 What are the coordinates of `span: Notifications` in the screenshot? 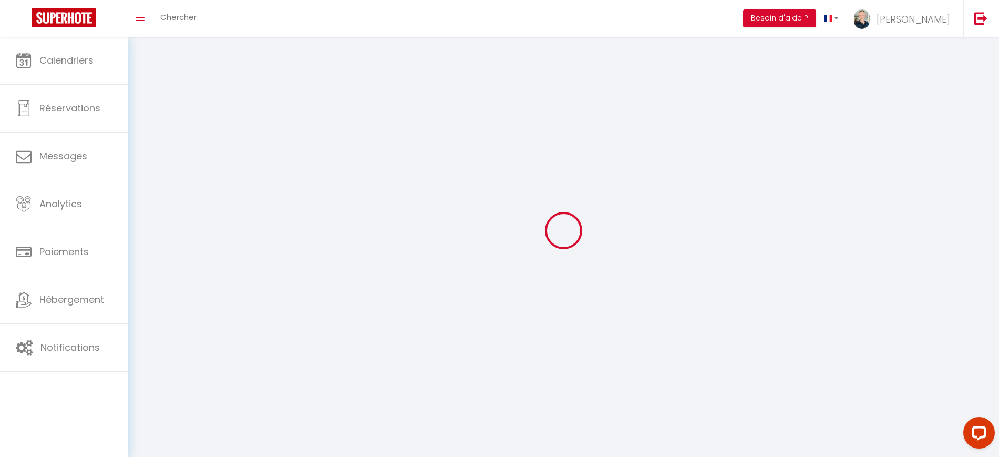 It's located at (70, 347).